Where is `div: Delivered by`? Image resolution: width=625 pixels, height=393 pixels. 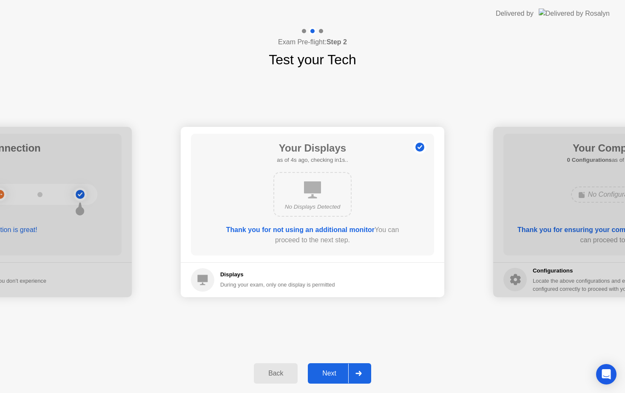
div: Delivered by is located at coordinates (515, 14).